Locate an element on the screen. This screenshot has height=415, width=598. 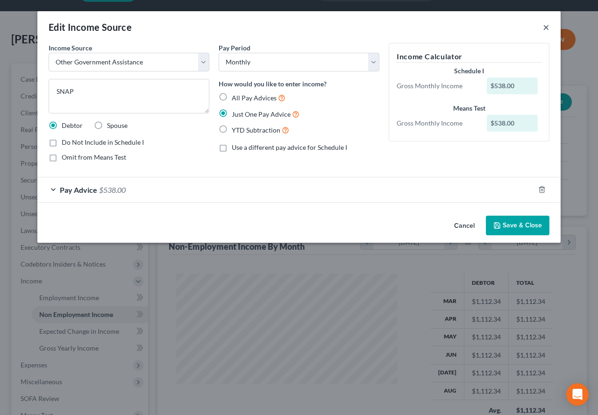
span: Debtor is located at coordinates (72, 125).